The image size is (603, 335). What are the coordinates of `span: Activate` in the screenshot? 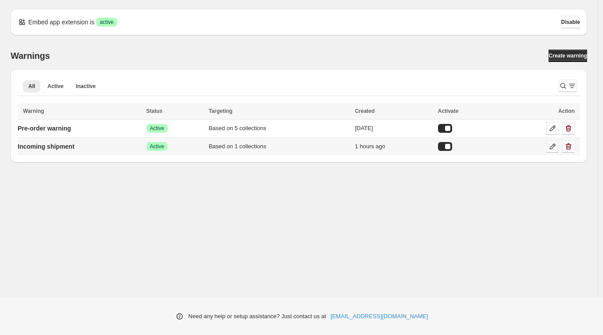 It's located at (448, 111).